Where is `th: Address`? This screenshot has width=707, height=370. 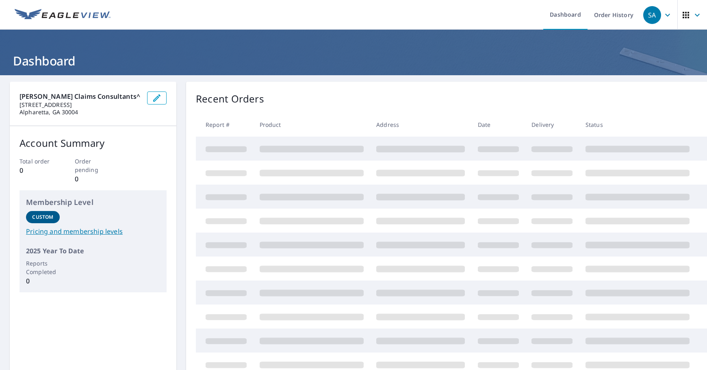 th: Address is located at coordinates (420, 124).